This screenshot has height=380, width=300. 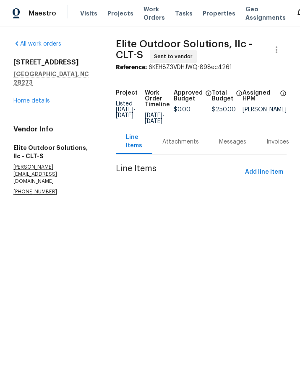 I want to click on span: The total cost of line items that have been approved by both Opendoor and the Trade Partner. This..., so click(x=208, y=98).